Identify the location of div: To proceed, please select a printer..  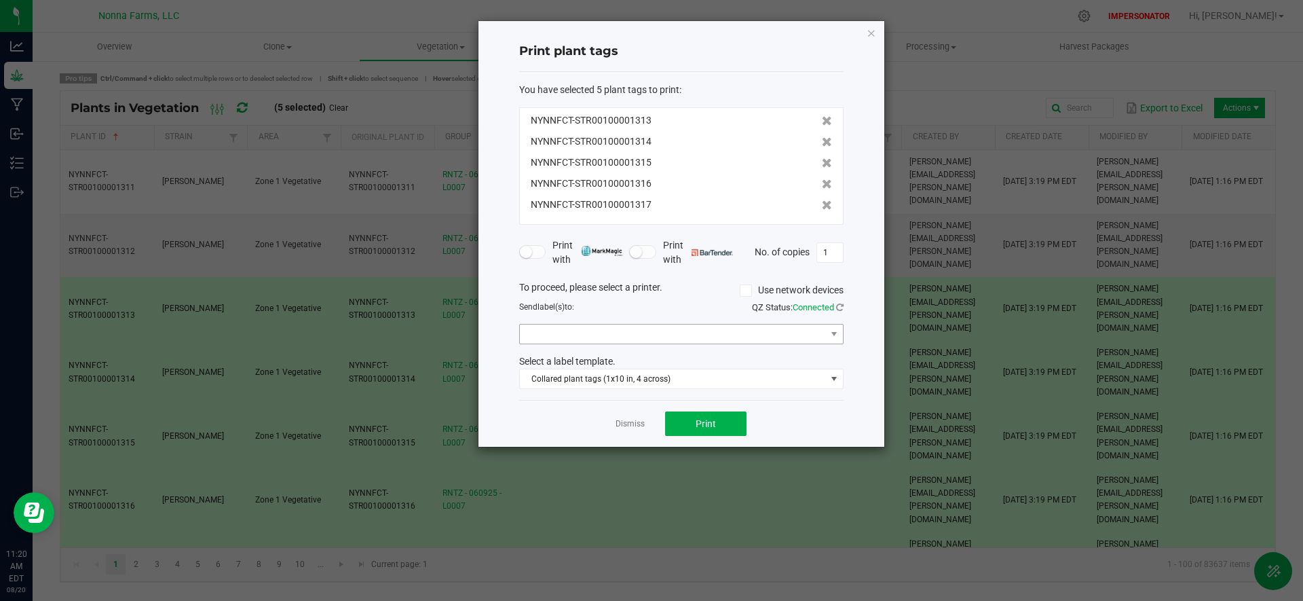
(681, 290).